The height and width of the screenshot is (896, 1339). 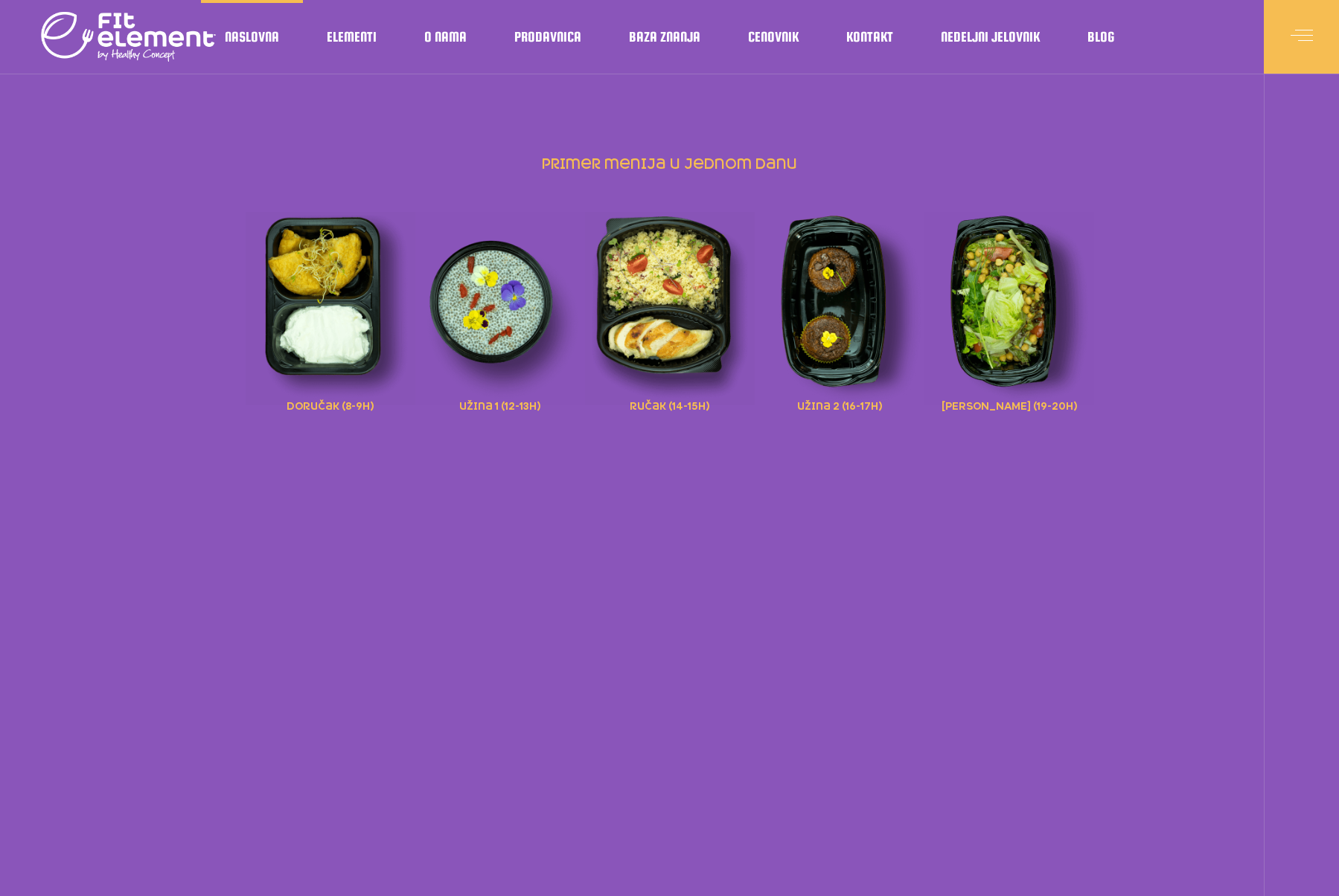 What do you see at coordinates (669, 165) in the screenshot?
I see `a: primer menija u jednom danu` at bounding box center [669, 165].